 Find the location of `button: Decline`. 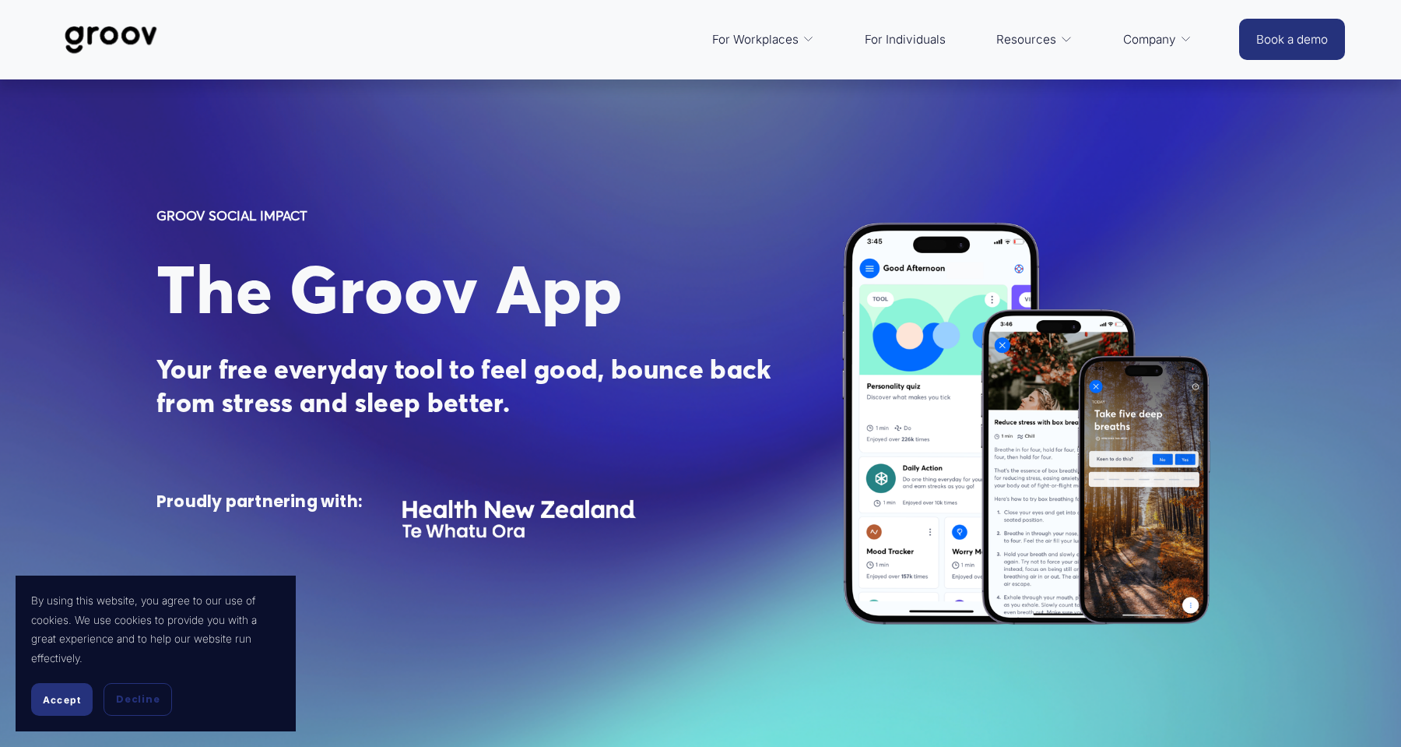

button: Decline is located at coordinates (138, 699).